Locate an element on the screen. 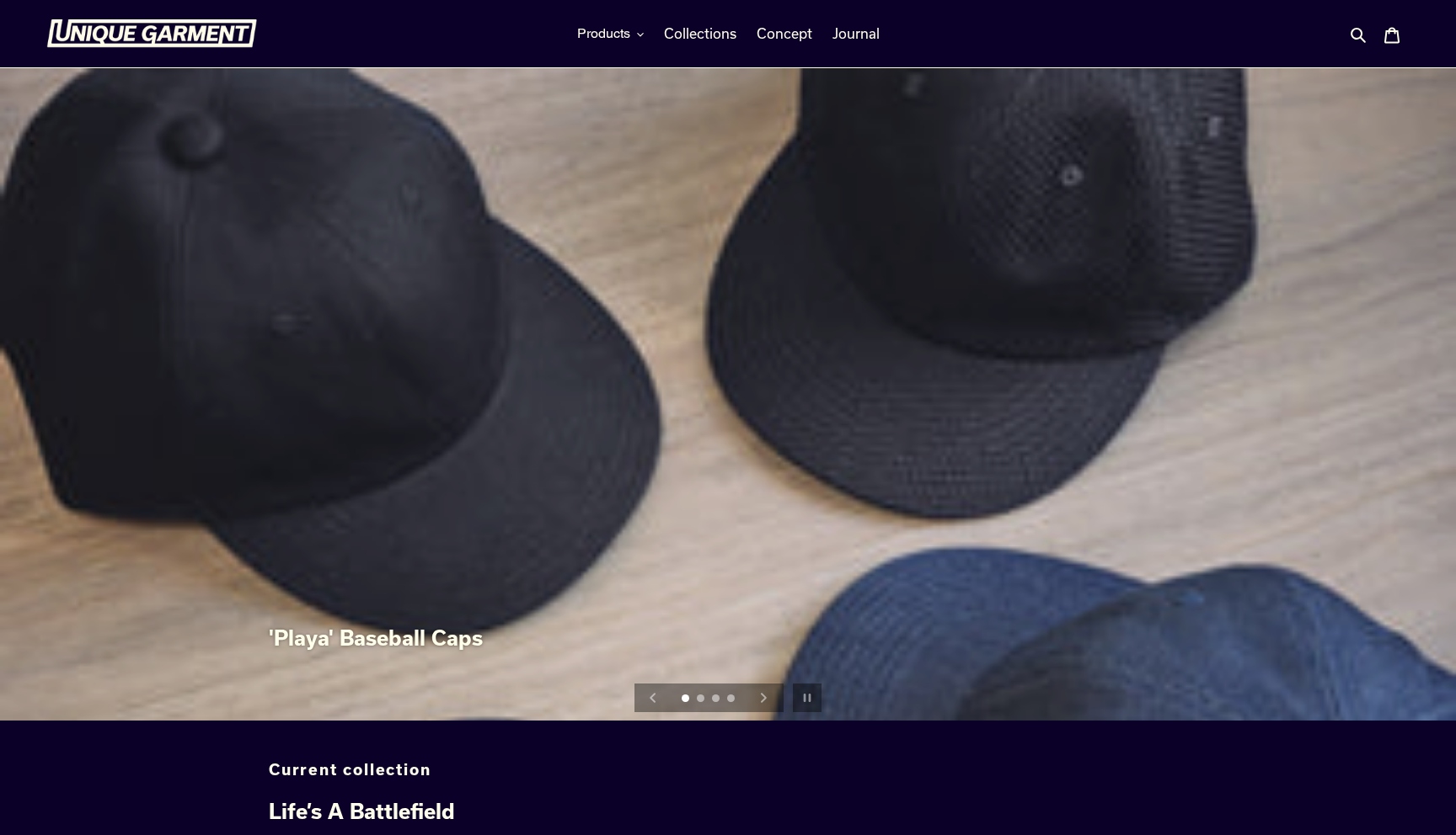 Image resolution: width=1456 pixels, height=835 pixels. a: Concept is located at coordinates (784, 33).